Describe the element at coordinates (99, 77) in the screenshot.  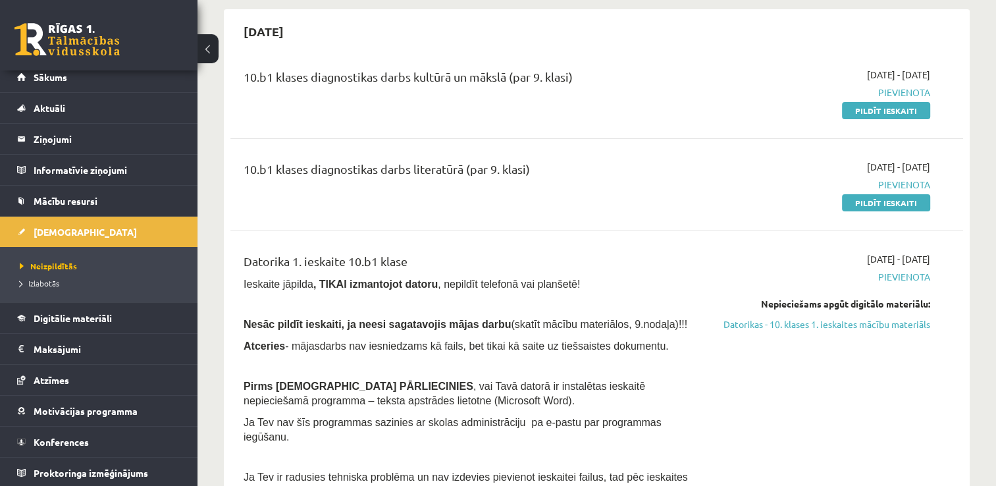
I see `a: Sākums` at that location.